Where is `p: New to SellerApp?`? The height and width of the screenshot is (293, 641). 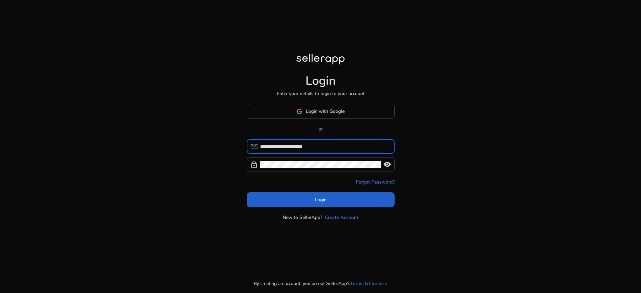 p: New to SellerApp? is located at coordinates (302, 217).